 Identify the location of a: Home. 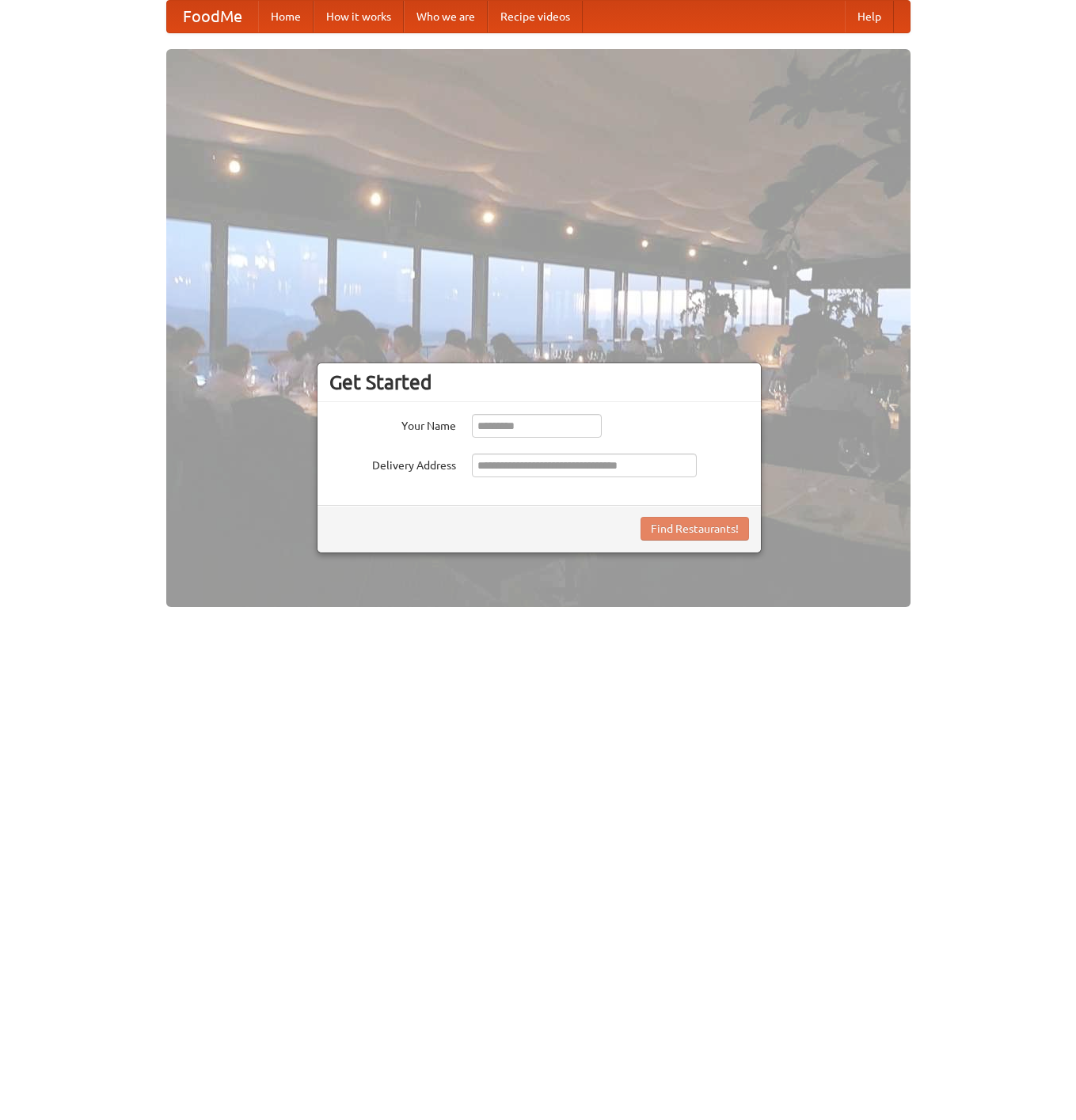
(285, 16).